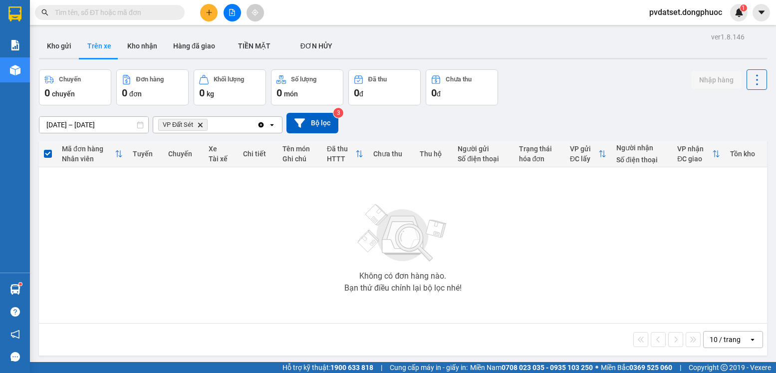 This screenshot has width=776, height=373. What do you see at coordinates (232, 12) in the screenshot?
I see `span: file-add` at bounding box center [232, 12].